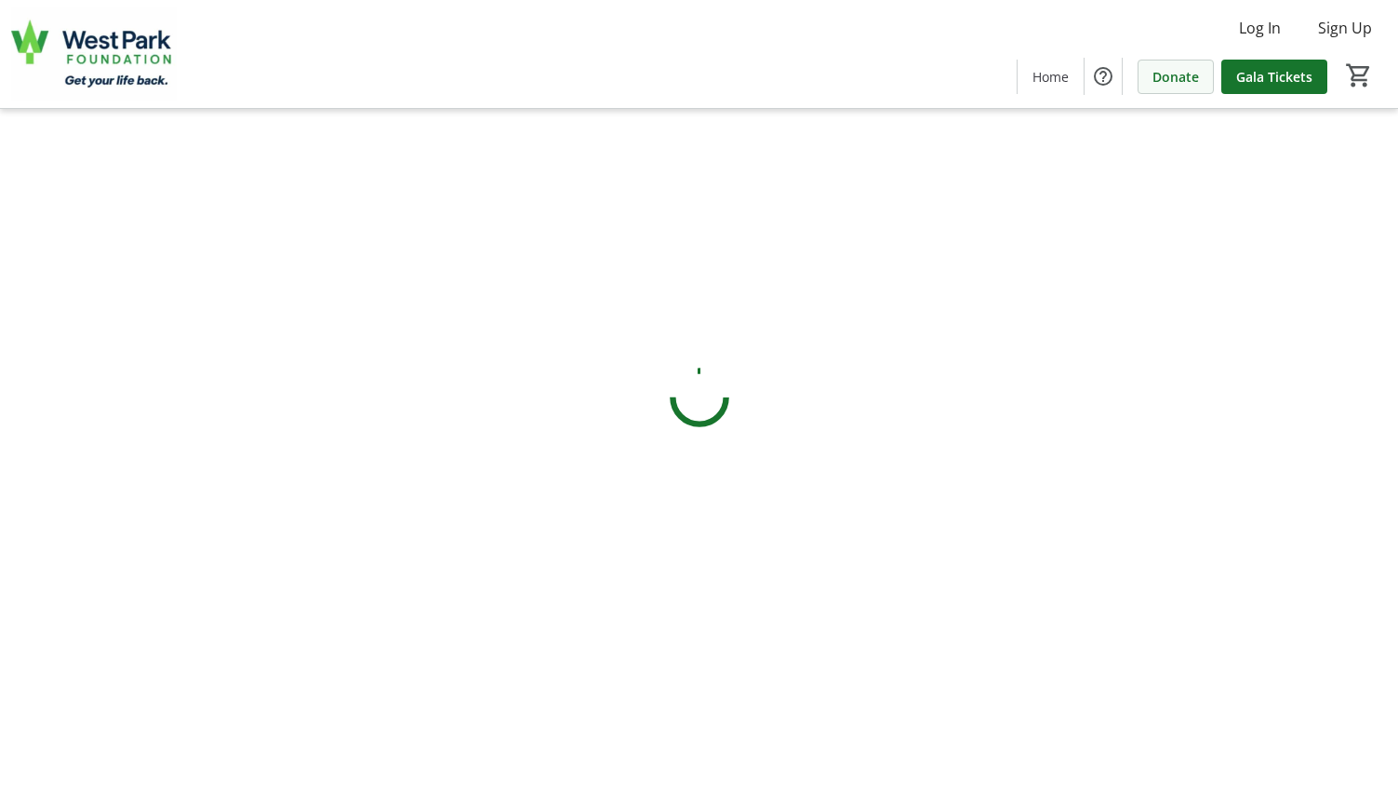  What do you see at coordinates (1176, 76) in the screenshot?
I see `a: Donate` at bounding box center [1176, 76].